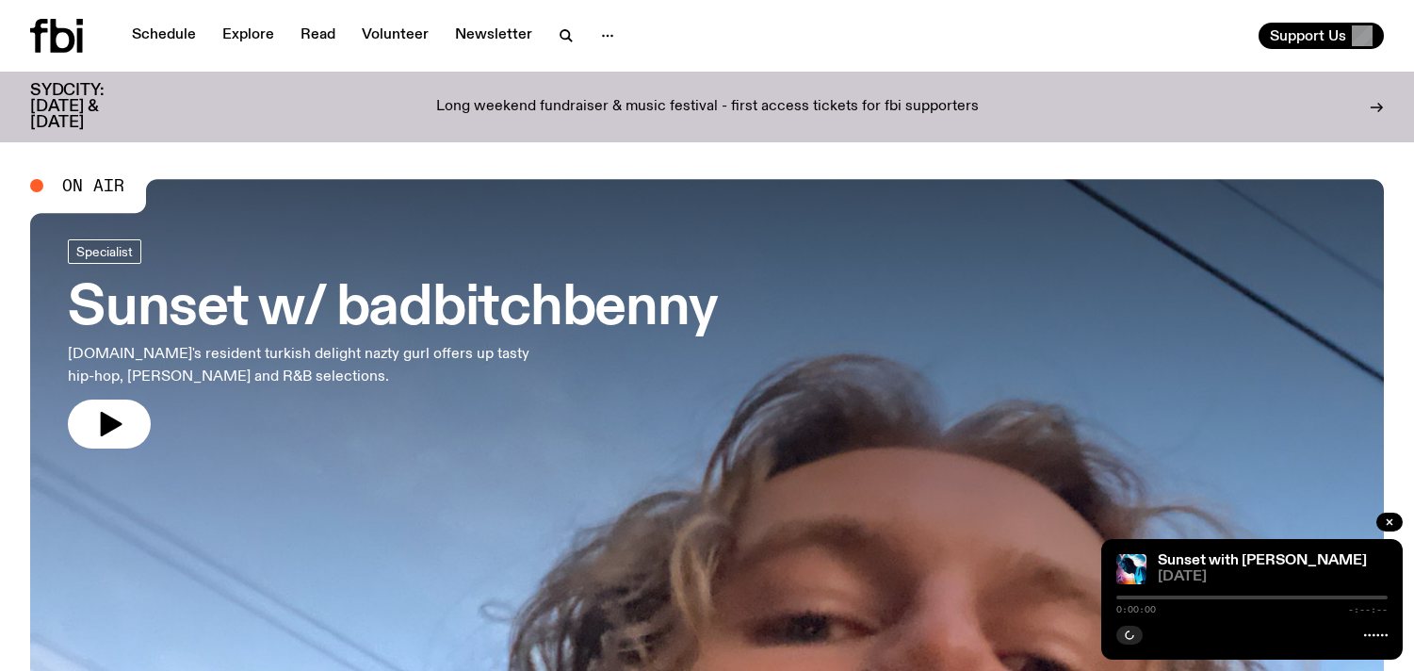  What do you see at coordinates (493, 36) in the screenshot?
I see `a: Newsletter` at bounding box center [493, 36].